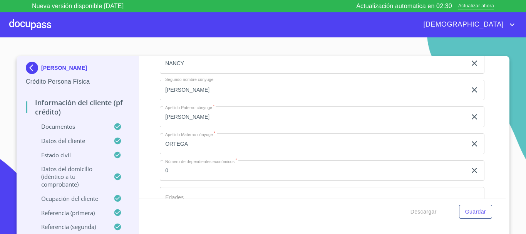 The width and height of the screenshot is (526, 234). What do you see at coordinates (476, 211) in the screenshot?
I see `button: Guardar` at bounding box center [476, 211].